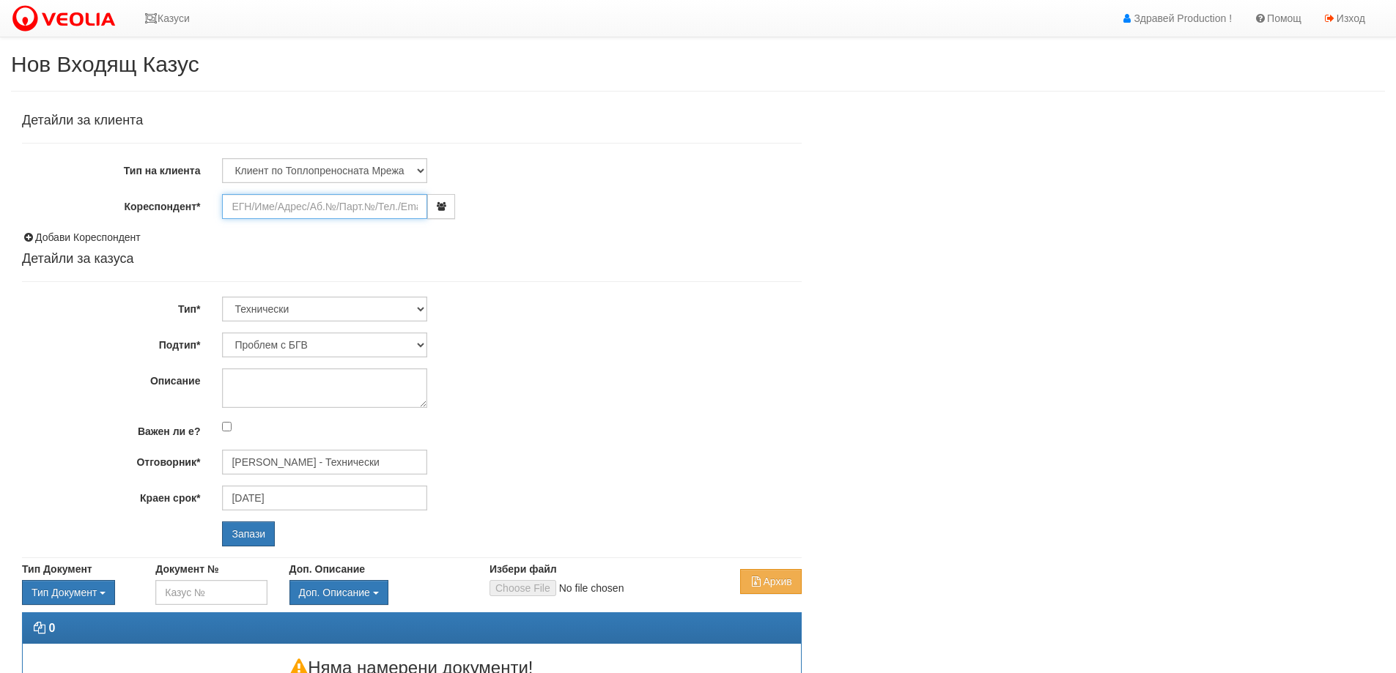  Describe the element at coordinates (770, 582) in the screenshot. I see `button: Архив` at that location.